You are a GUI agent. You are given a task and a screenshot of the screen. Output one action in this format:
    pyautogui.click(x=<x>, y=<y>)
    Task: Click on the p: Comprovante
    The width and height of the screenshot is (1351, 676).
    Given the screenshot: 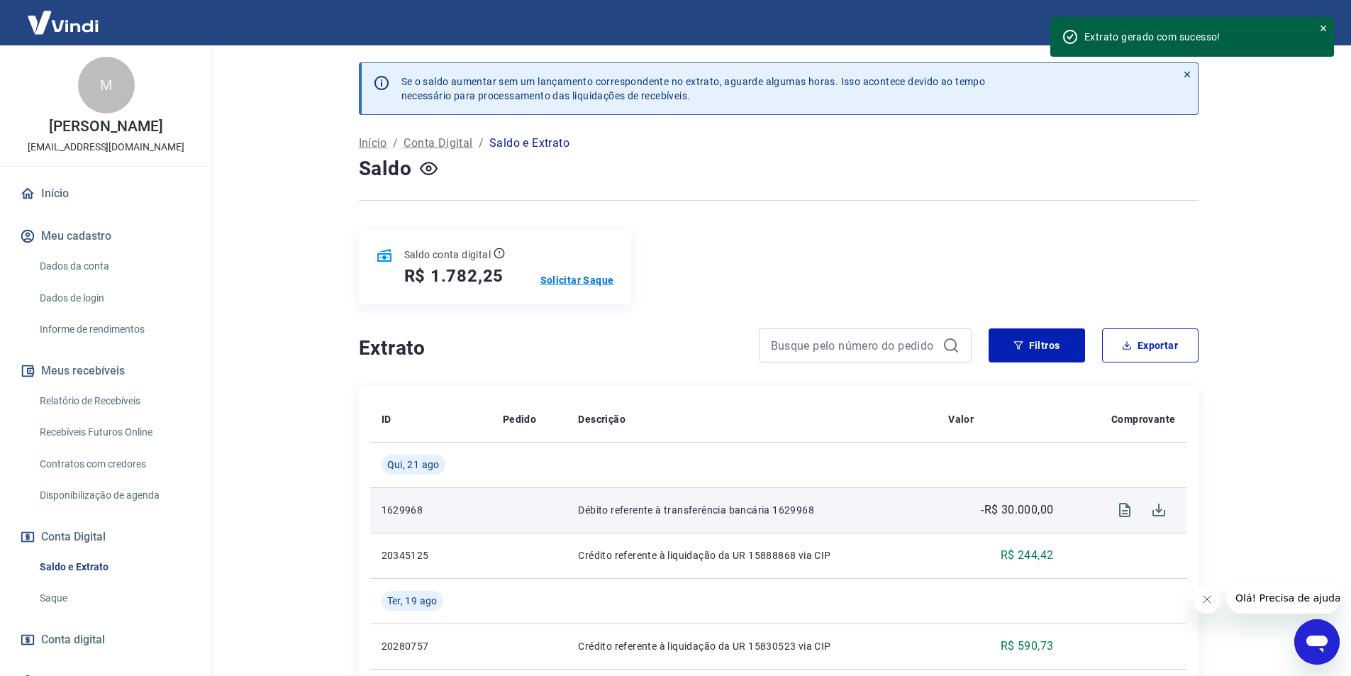 What is the action you would take?
    pyautogui.click(x=1143, y=419)
    